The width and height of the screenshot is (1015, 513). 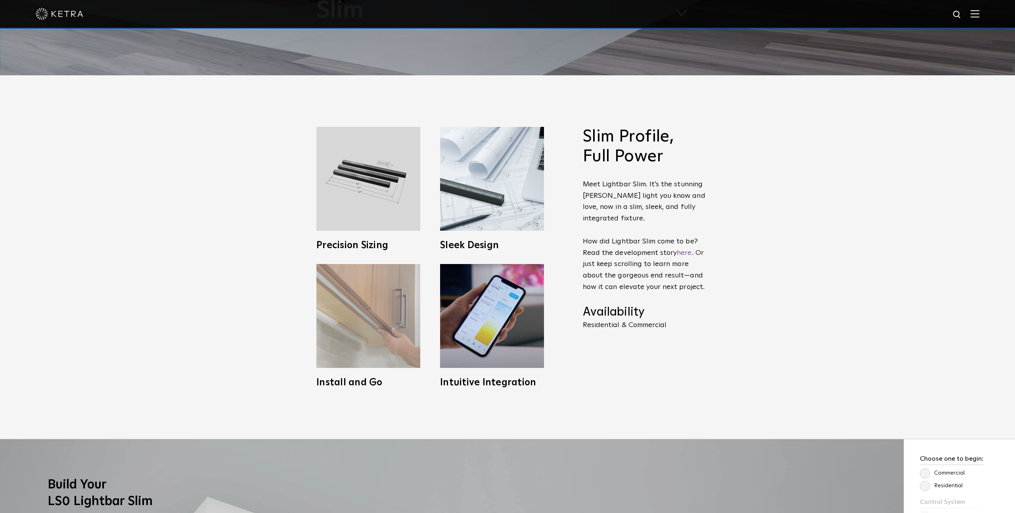 What do you see at coordinates (368, 383) in the screenshot?
I see `h3: Install and Go` at bounding box center [368, 383].